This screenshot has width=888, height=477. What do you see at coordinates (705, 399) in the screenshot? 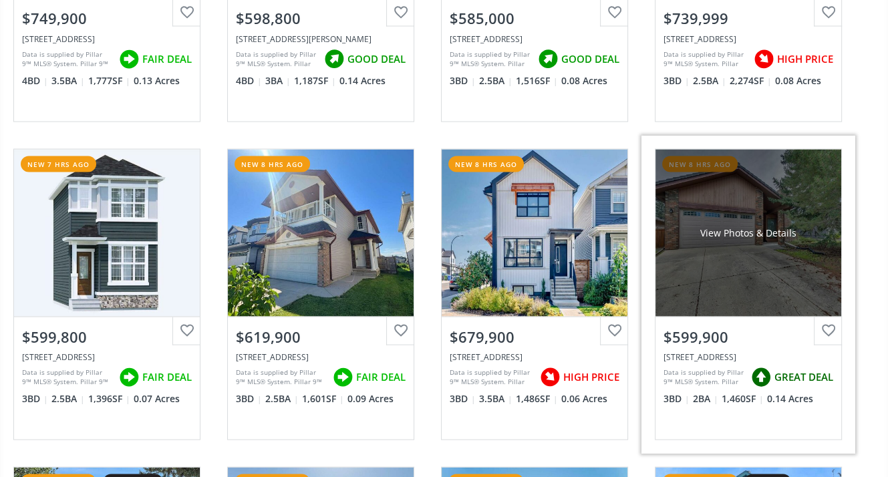
I see `span: 2 BA` at bounding box center [705, 399].